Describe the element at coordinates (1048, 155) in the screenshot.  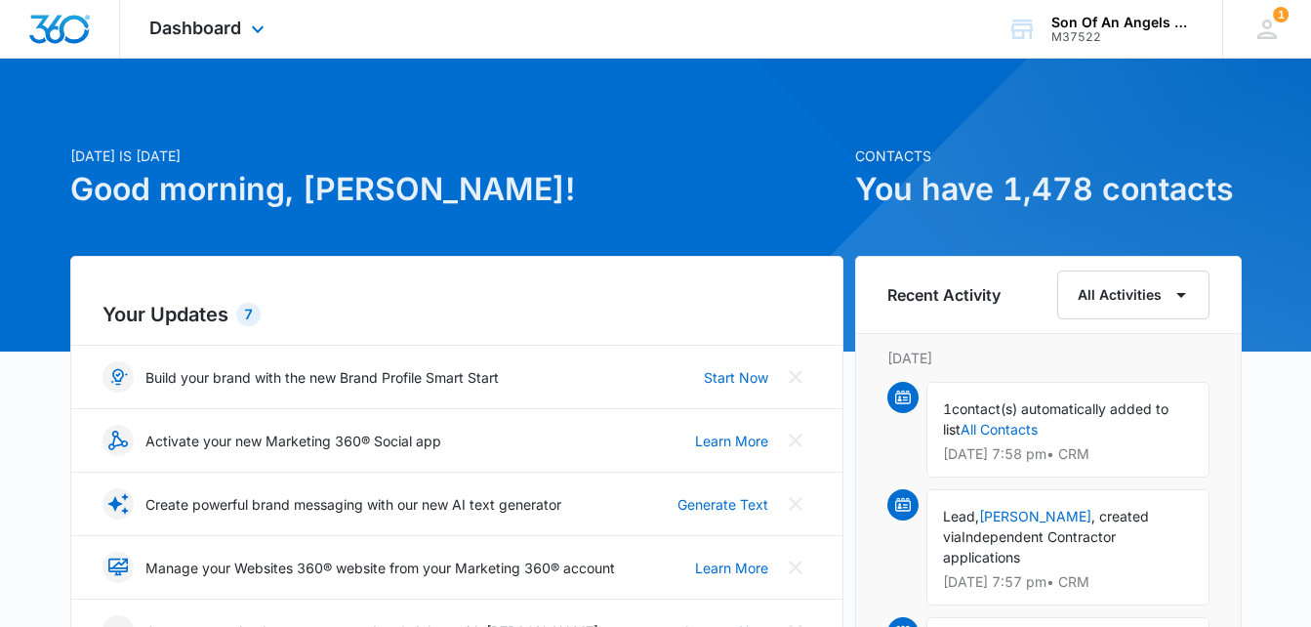
I see `p: Contacts` at that location.